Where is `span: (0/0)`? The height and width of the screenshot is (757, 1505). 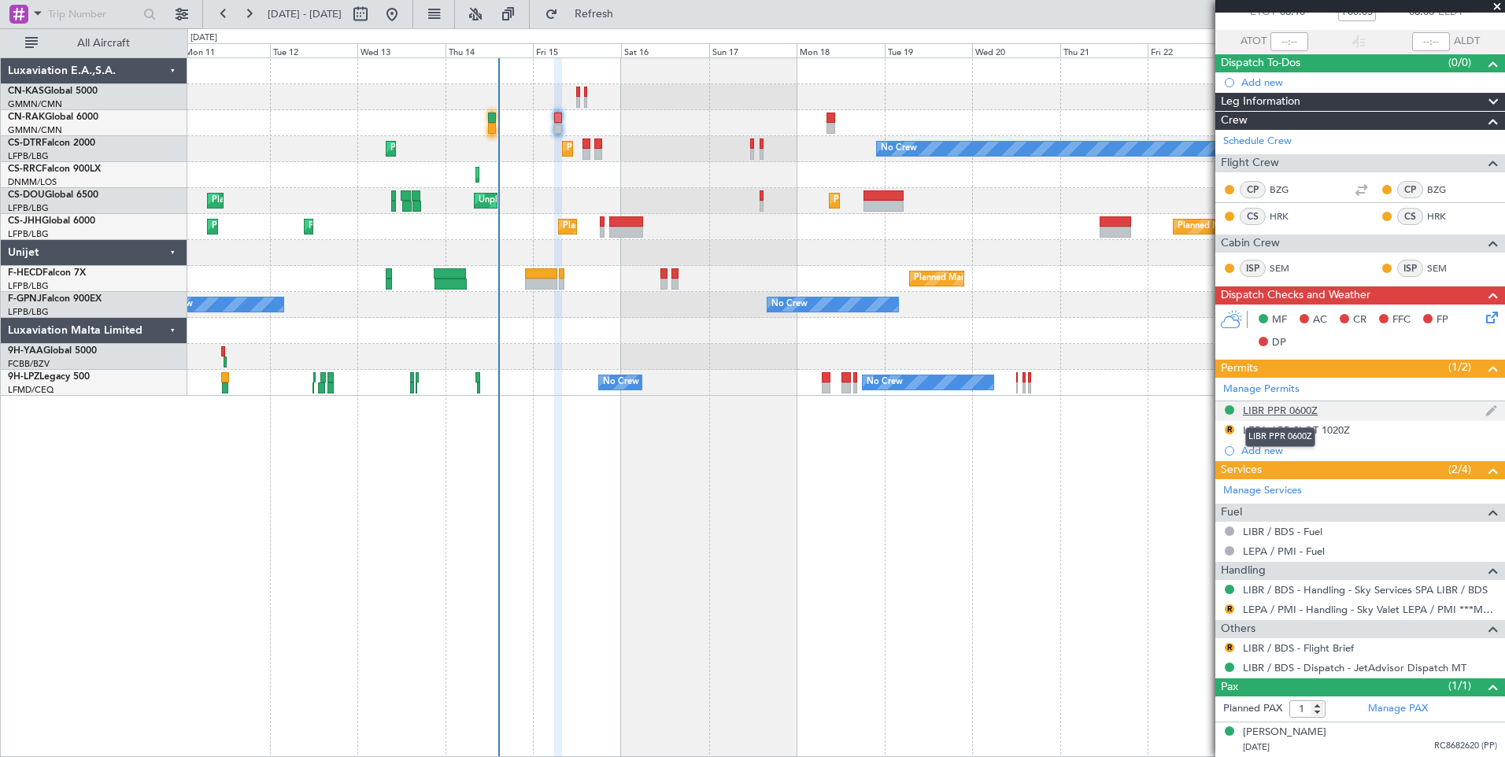
span: (0/0) is located at coordinates (1460, 62).